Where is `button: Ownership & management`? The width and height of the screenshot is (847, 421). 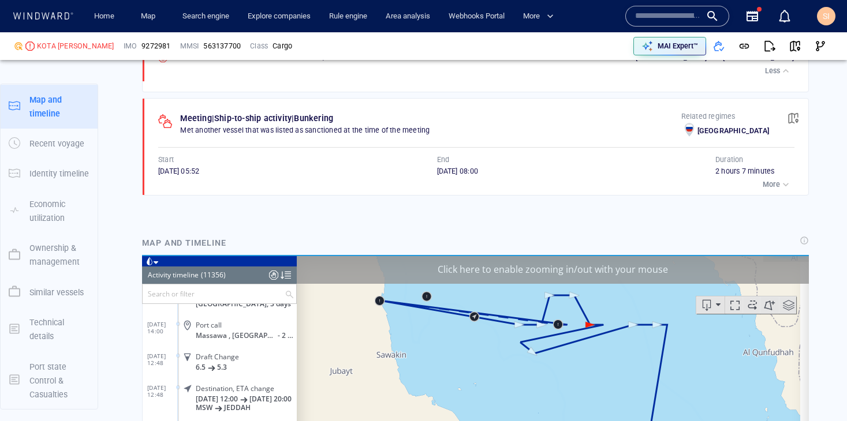
button: Ownership & management is located at coordinates (49, 255).